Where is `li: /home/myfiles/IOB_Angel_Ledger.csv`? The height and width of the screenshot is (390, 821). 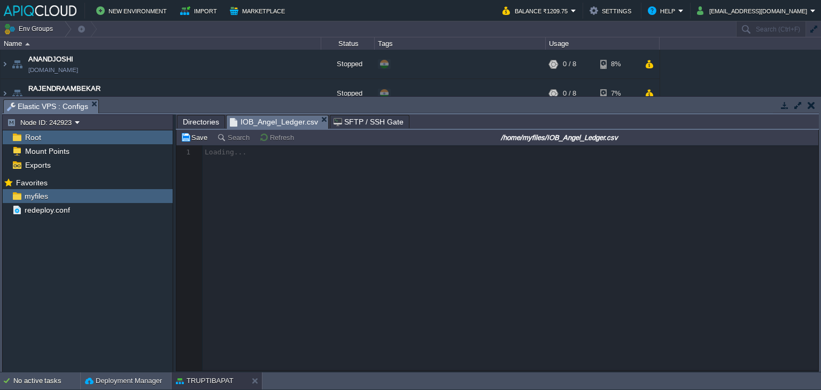
li: /home/myfiles/IOB_Angel_Ledger.csv is located at coordinates (278, 121).